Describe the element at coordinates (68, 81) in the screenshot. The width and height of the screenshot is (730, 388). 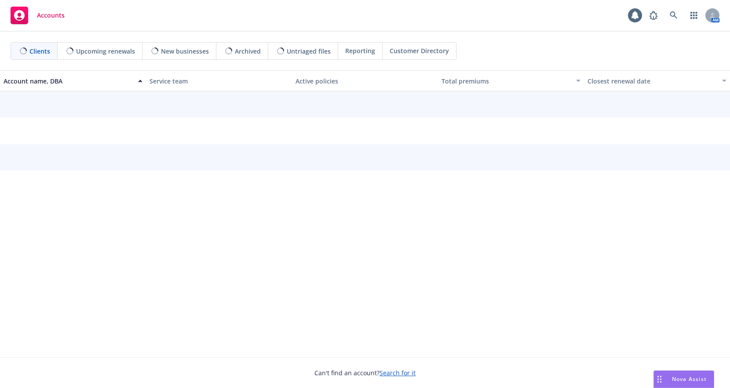
I see `div: Account name, DBA` at that location.